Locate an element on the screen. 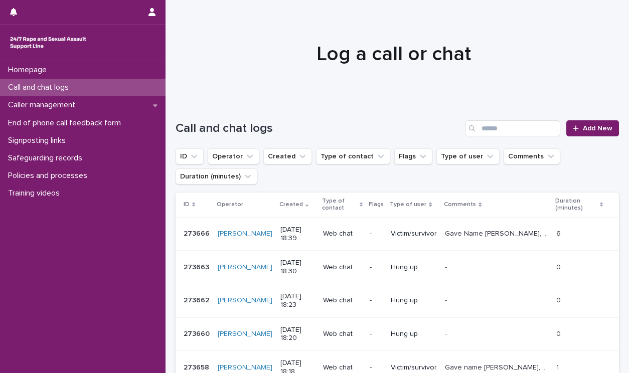 The height and width of the screenshot is (373, 629). p: Policies and processes is located at coordinates (50, 176).